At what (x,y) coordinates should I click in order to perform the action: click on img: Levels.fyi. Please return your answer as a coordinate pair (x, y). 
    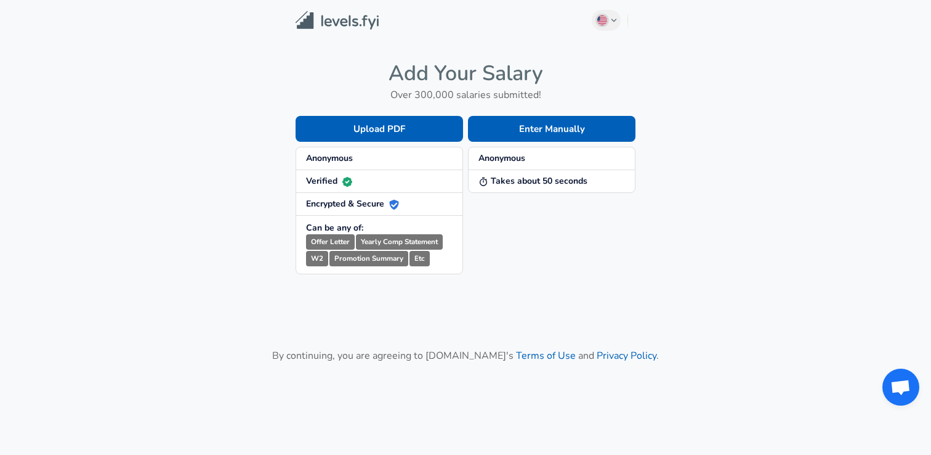
    Looking at the image, I should click on (337, 20).